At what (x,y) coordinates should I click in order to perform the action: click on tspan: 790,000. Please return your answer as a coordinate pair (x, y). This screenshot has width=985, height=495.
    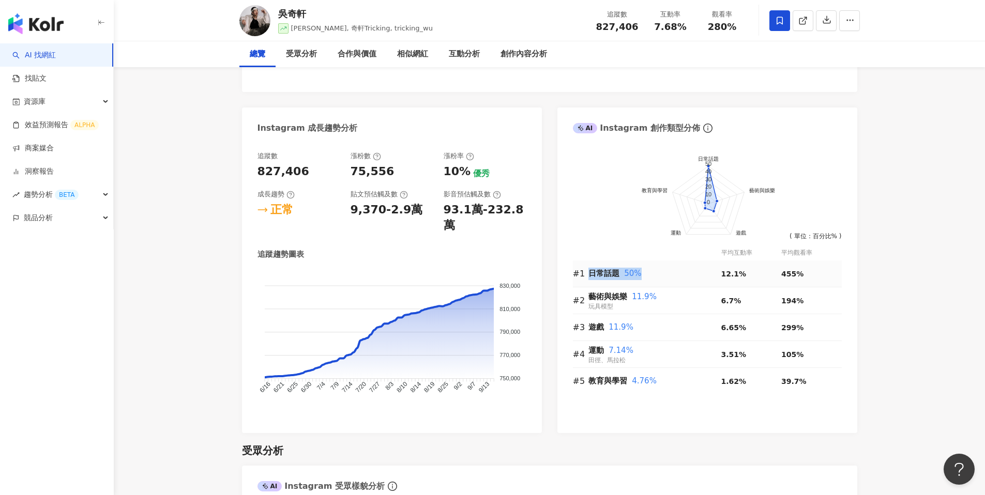
    Looking at the image, I should click on (510, 332).